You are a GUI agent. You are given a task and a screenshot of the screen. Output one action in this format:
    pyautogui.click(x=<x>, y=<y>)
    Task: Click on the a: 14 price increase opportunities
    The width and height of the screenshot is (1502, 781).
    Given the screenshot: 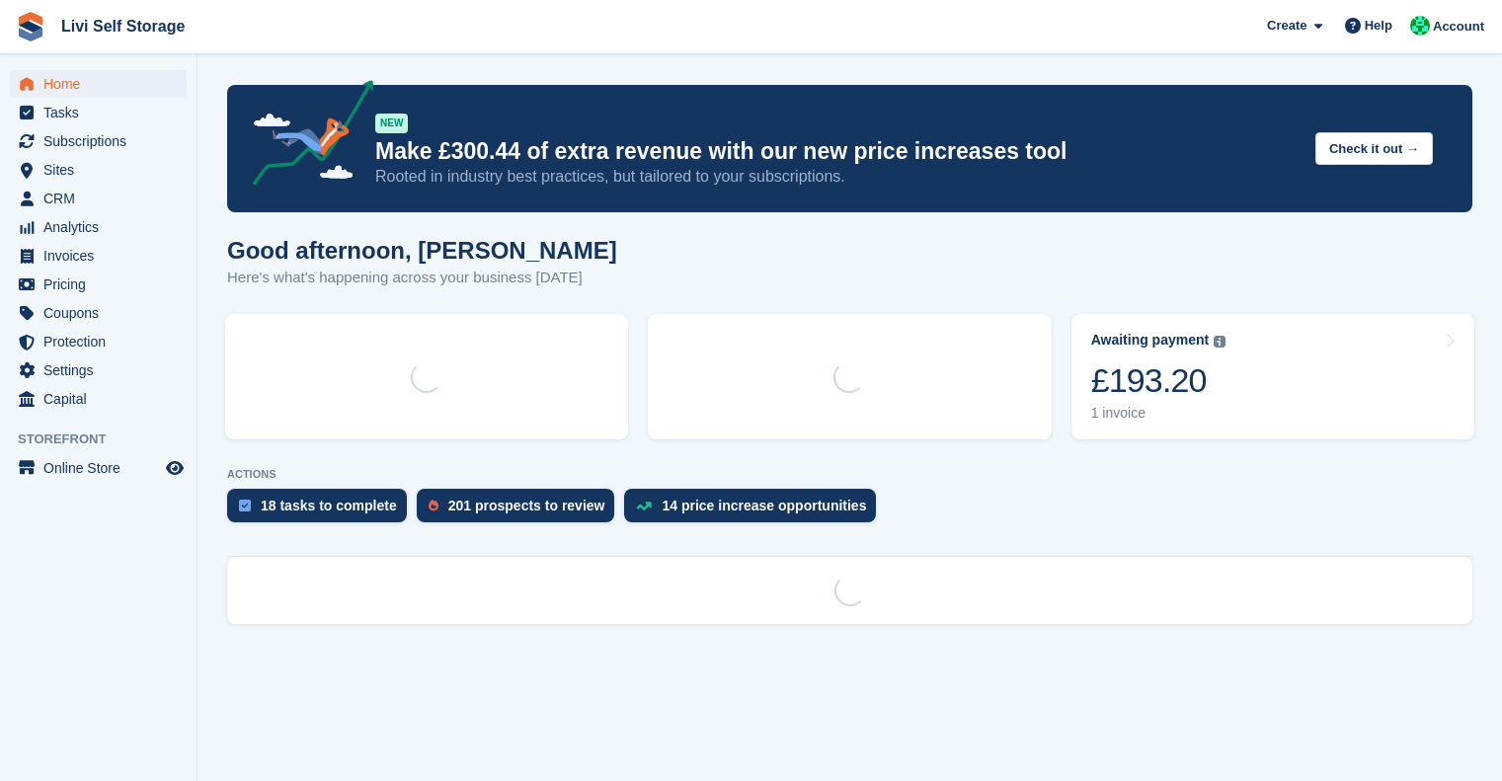 What is the action you would take?
    pyautogui.click(x=754, y=511)
    